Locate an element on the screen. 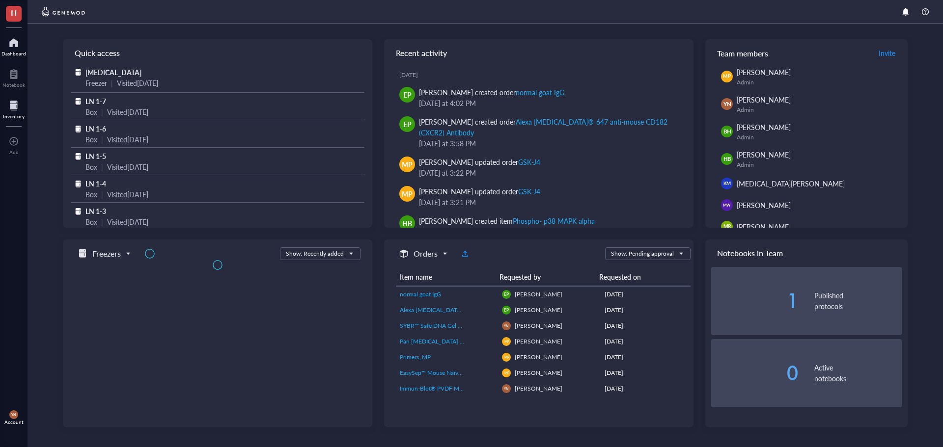 Image resolution: width=943 pixels, height=447 pixels. th: Requested by is located at coordinates (545, 277).